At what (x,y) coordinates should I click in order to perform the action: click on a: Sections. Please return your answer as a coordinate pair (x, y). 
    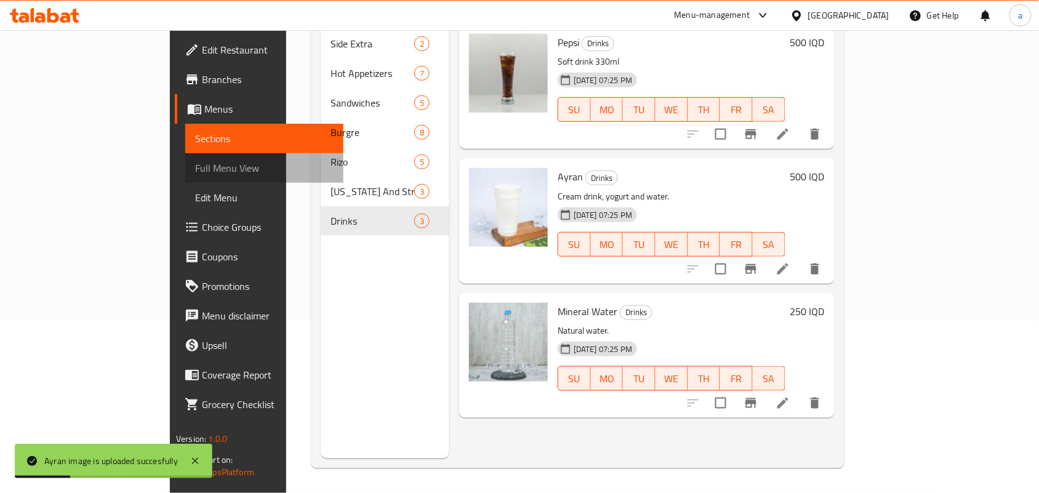
    Looking at the image, I should click on (264, 138).